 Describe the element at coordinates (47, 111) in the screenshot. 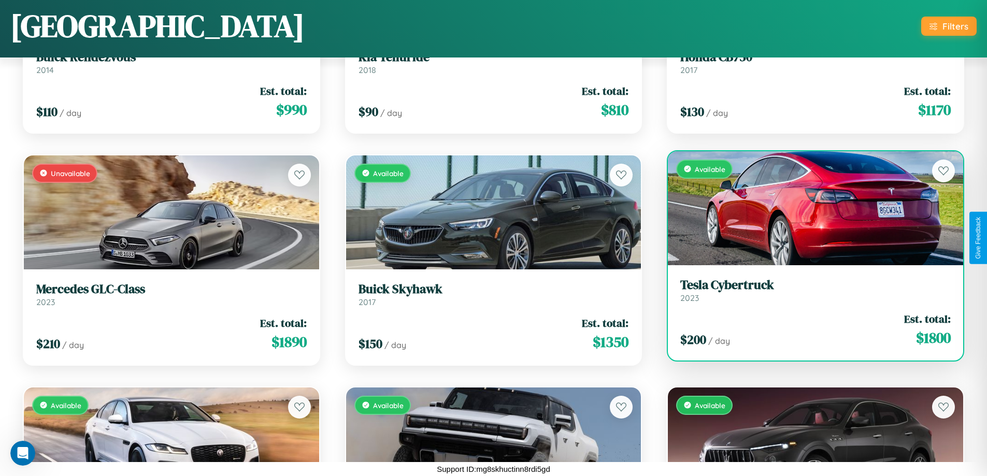

I see `span: $ 110` at that location.